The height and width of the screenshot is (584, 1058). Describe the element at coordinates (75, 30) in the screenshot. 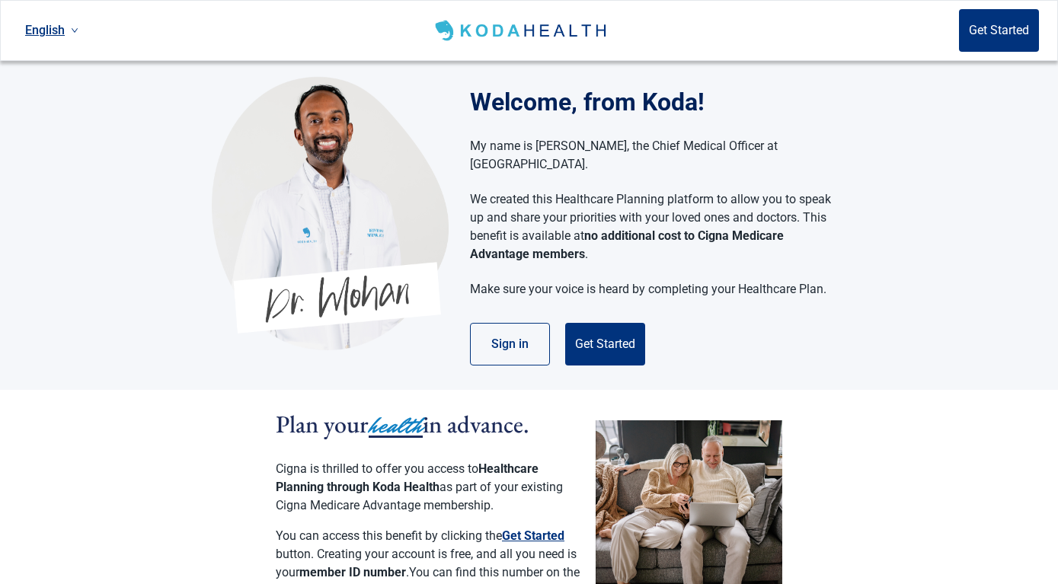

I see `span: down` at that location.